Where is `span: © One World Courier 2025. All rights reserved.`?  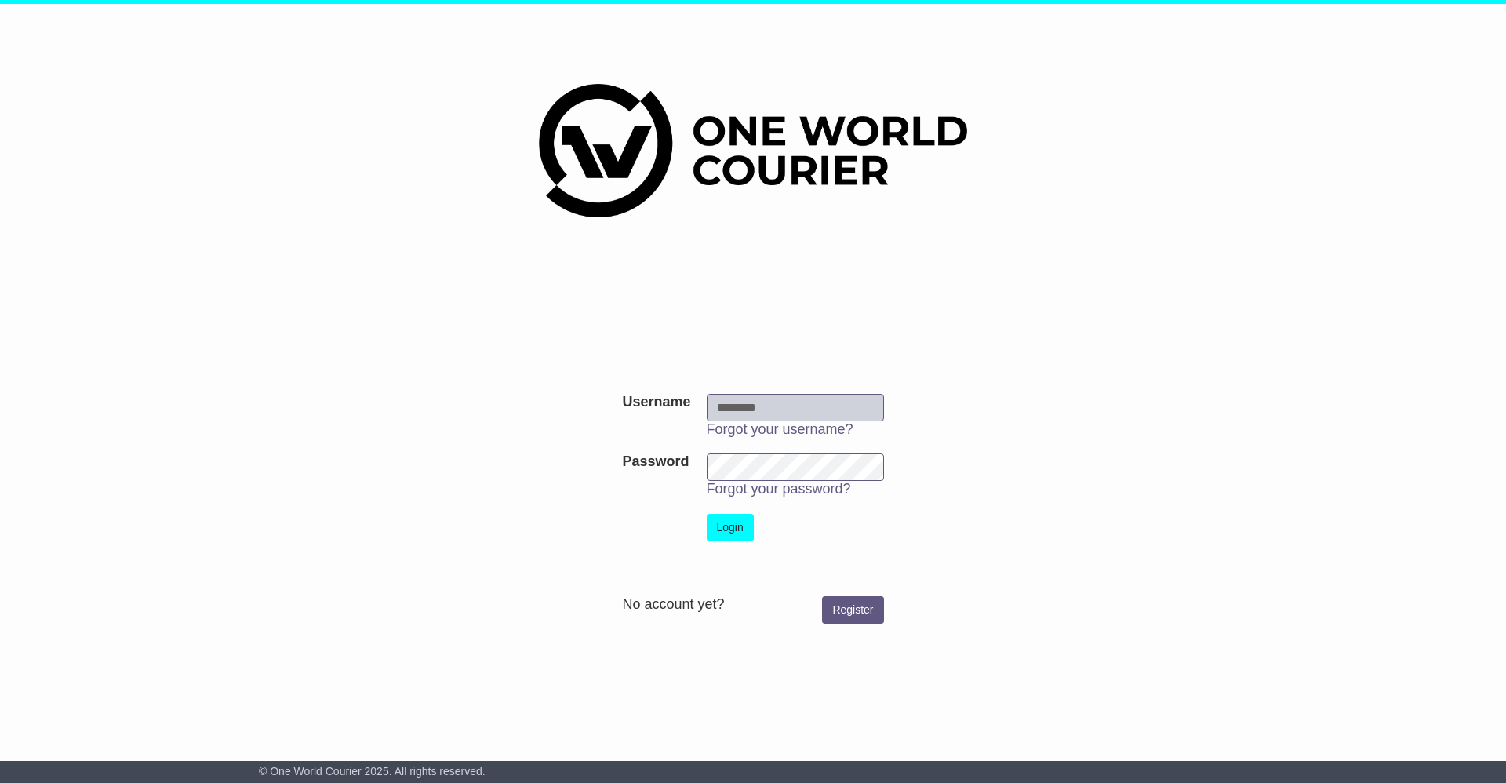
span: © One World Courier 2025. All rights reserved. is located at coordinates (372, 771).